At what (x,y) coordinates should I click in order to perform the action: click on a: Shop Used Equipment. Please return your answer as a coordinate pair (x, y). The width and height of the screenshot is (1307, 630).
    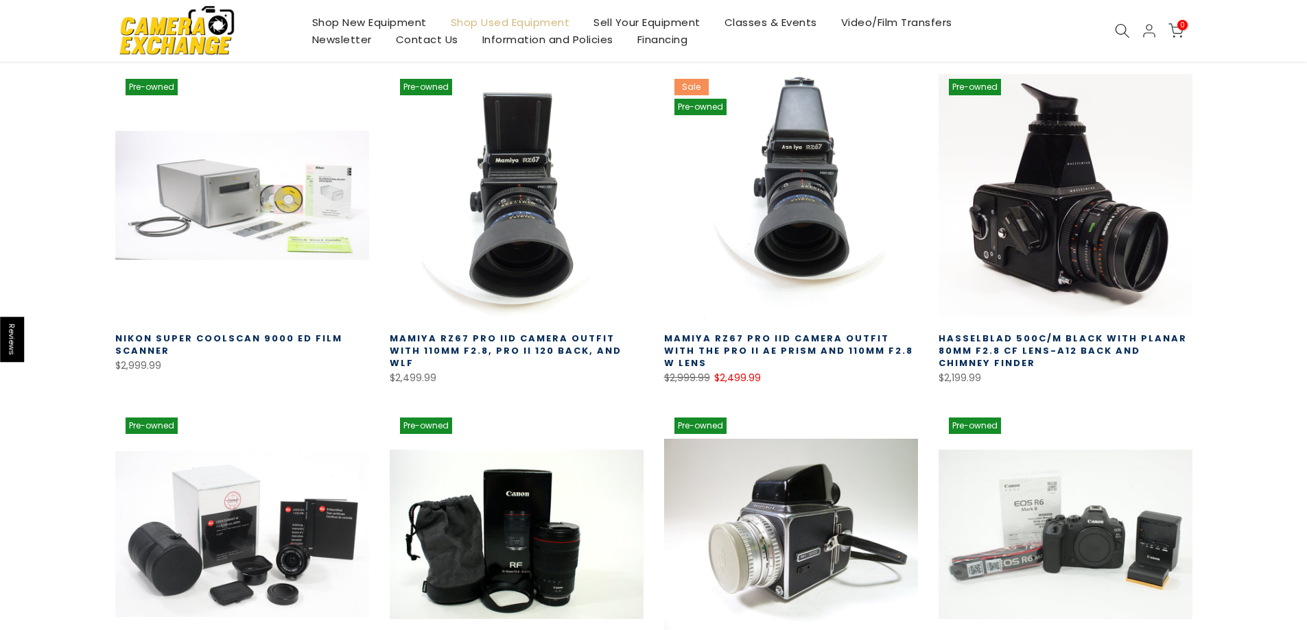
    Looking at the image, I should click on (510, 22).